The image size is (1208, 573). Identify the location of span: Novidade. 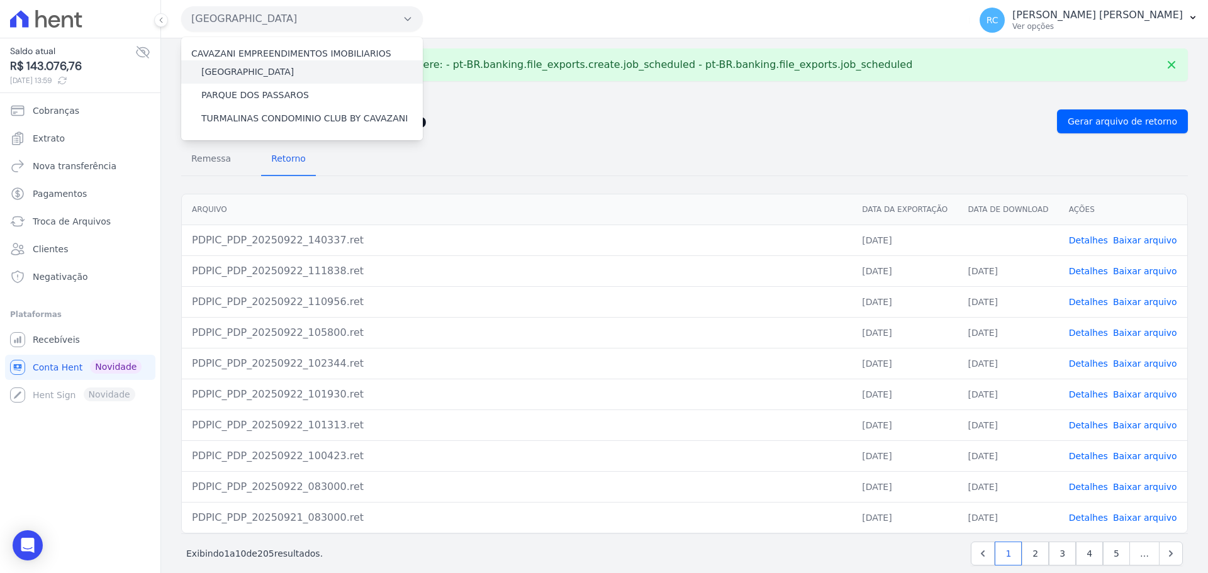
(116, 367).